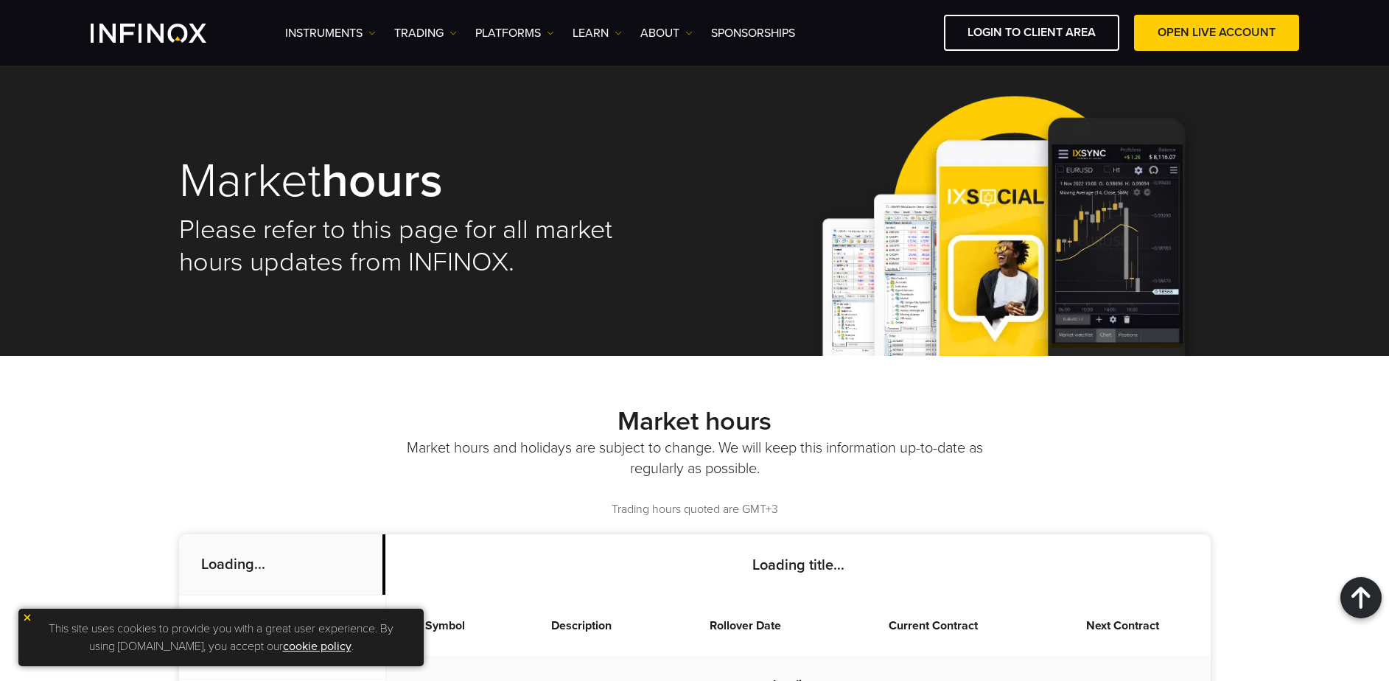  I want to click on a: PLATFORMS, so click(514, 33).